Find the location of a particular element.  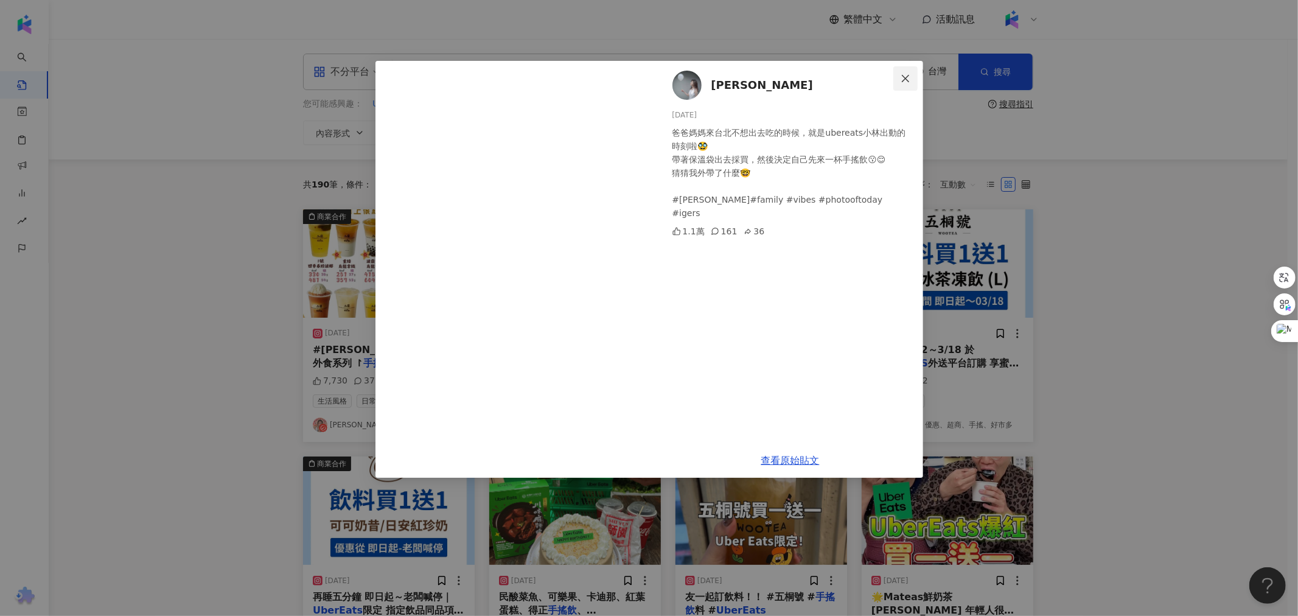

div: 161 is located at coordinates (724, 231).